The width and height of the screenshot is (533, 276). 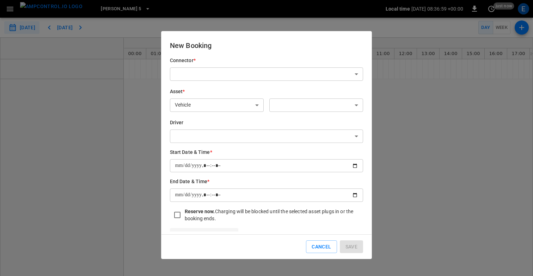 What do you see at coordinates (217, 92) in the screenshot?
I see `h6: Asset` at bounding box center [217, 92].